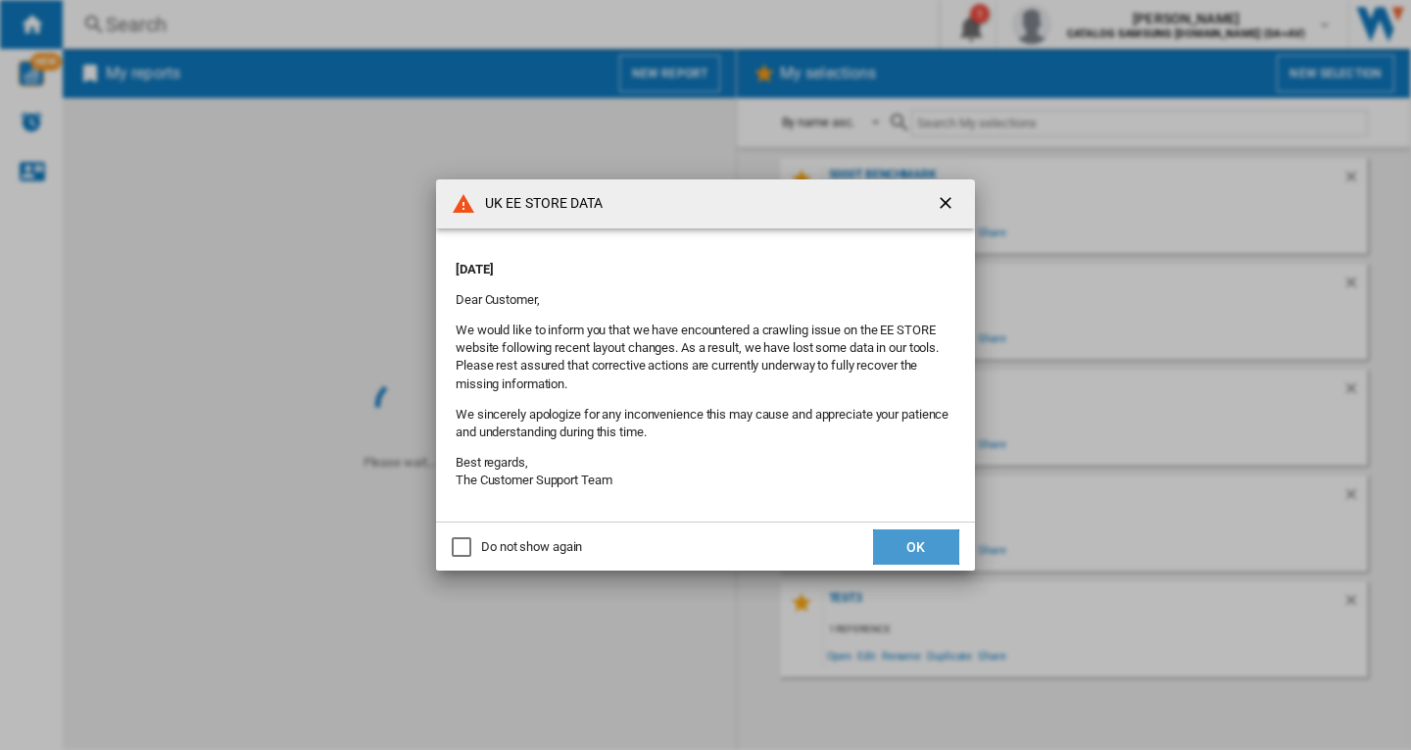 Image resolution: width=1411 pixels, height=750 pixels. What do you see at coordinates (705, 471) in the screenshot?
I see `p: Best regards, The Customer Support Team` at bounding box center [705, 471].